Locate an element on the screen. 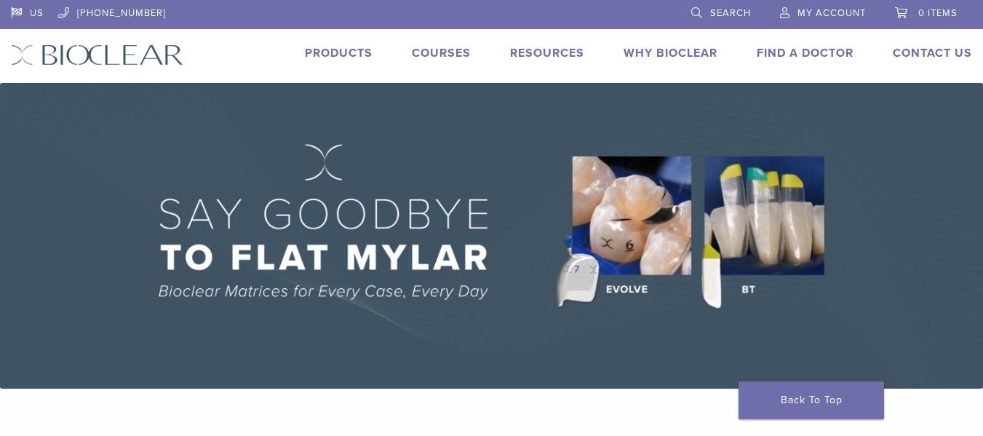 This screenshot has width=983, height=436. a: Why Bioclear is located at coordinates (670, 53).